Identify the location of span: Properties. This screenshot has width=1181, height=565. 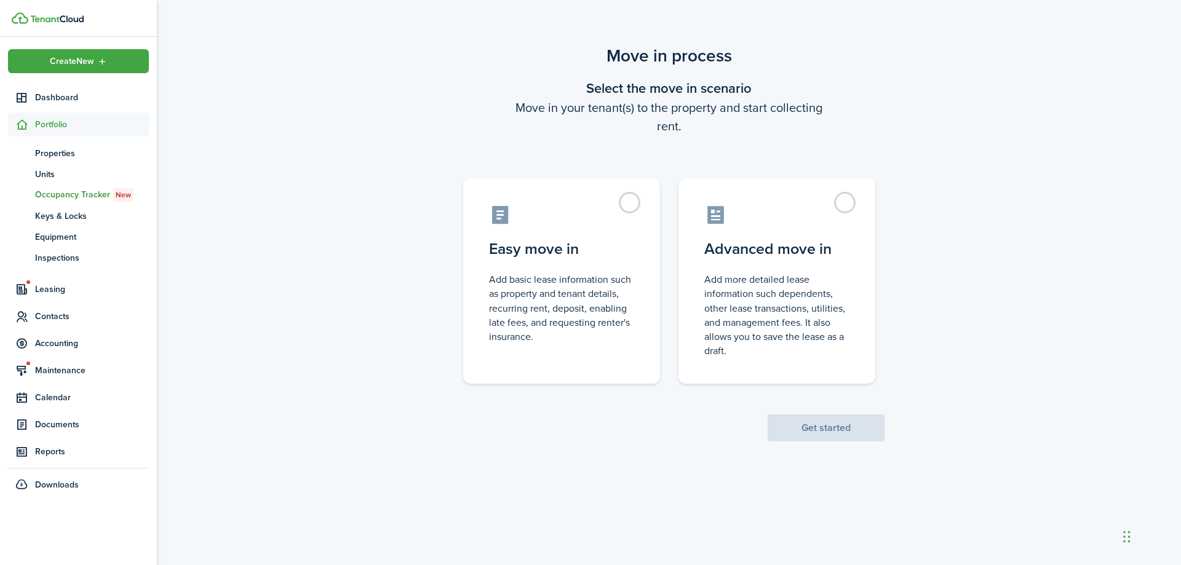
(92, 153).